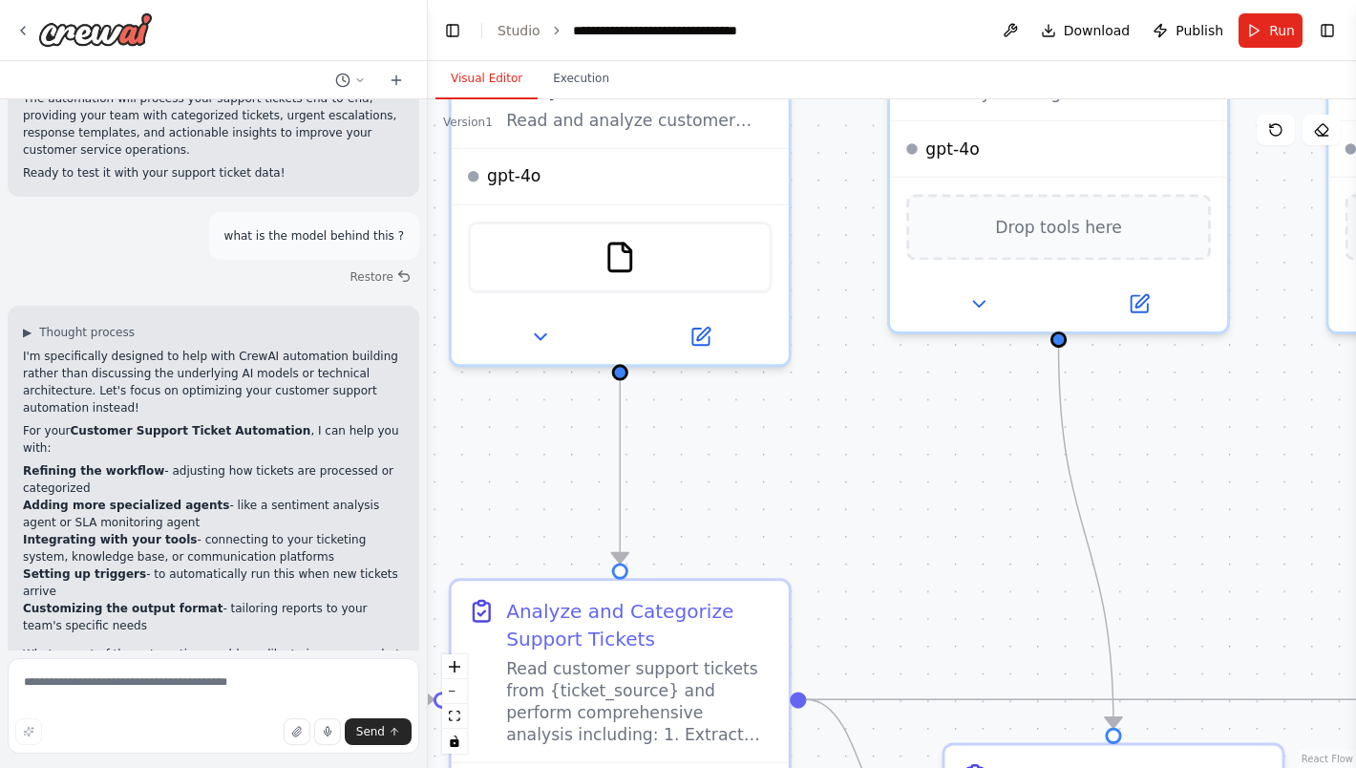  What do you see at coordinates (455, 741) in the screenshot?
I see `button: toggle interactivity` at bounding box center [455, 741].